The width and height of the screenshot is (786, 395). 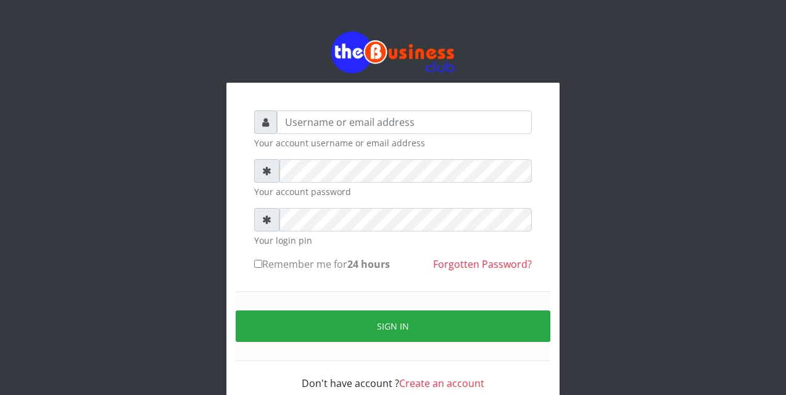 What do you see at coordinates (442, 383) in the screenshot?
I see `a: Create an account` at bounding box center [442, 383].